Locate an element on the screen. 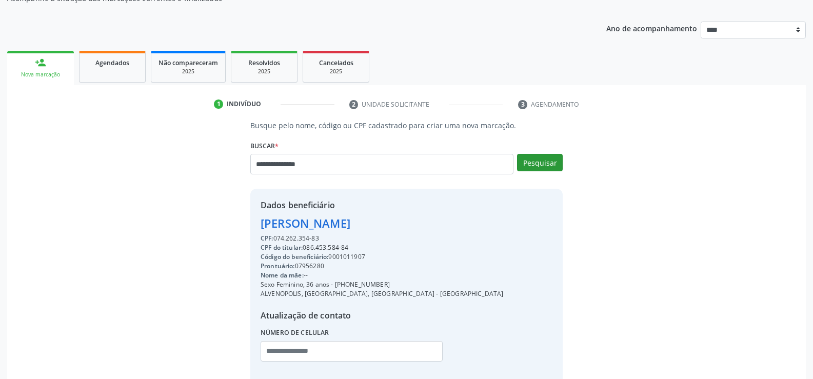 This screenshot has height=379, width=813. p: Busque pelo nome, código ou CPF cadastrado para criar uma nova marcação. is located at coordinates (406, 125).